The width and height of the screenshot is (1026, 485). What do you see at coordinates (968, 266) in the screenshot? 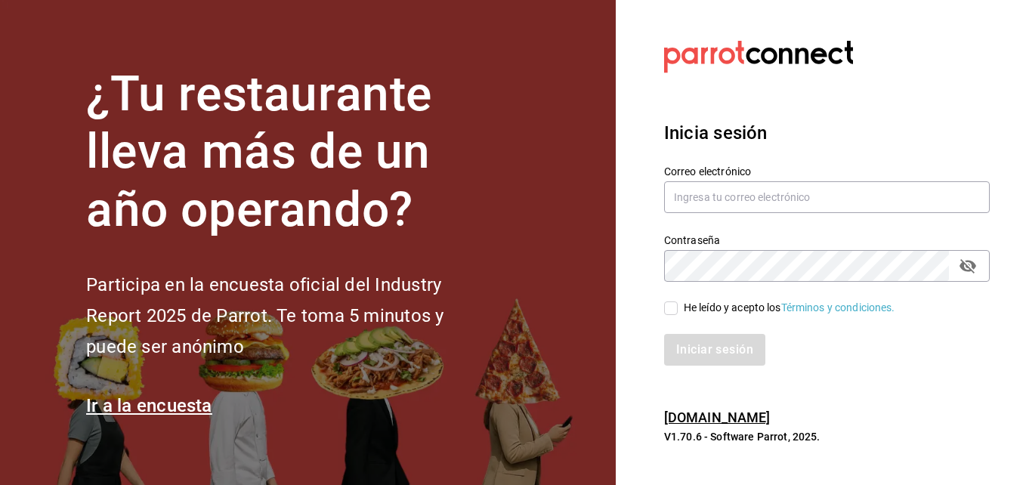
I see `button: Campo de contraseña` at bounding box center [968, 266].